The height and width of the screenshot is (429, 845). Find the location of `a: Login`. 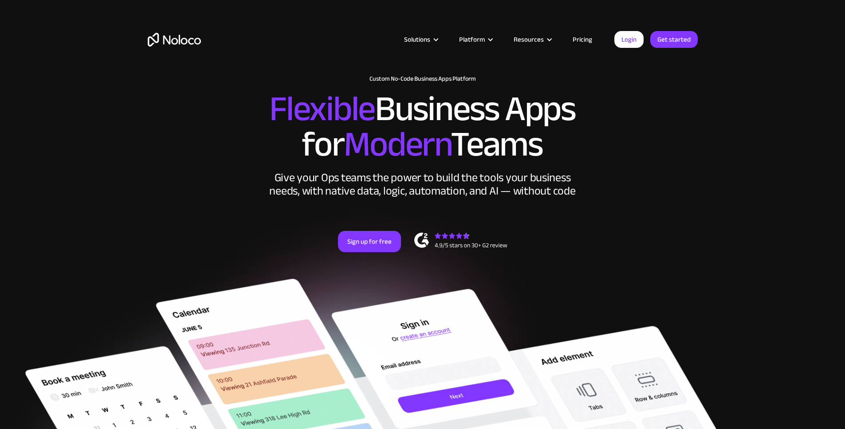

a: Login is located at coordinates (629, 39).